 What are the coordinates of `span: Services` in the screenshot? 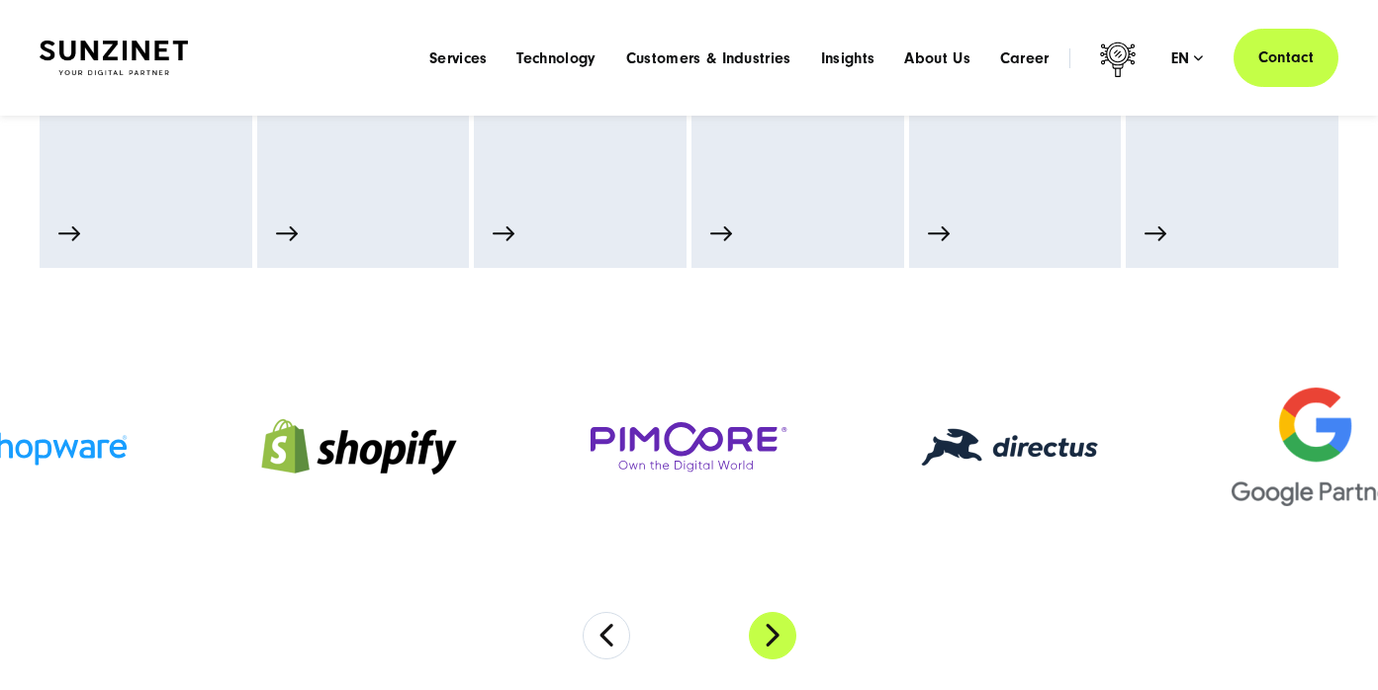 It's located at (458, 58).